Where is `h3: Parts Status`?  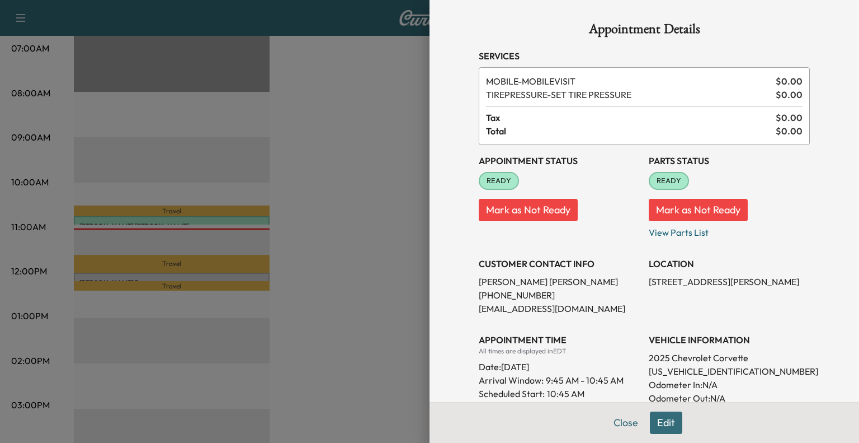
h3: Parts Status is located at coordinates (730, 161).